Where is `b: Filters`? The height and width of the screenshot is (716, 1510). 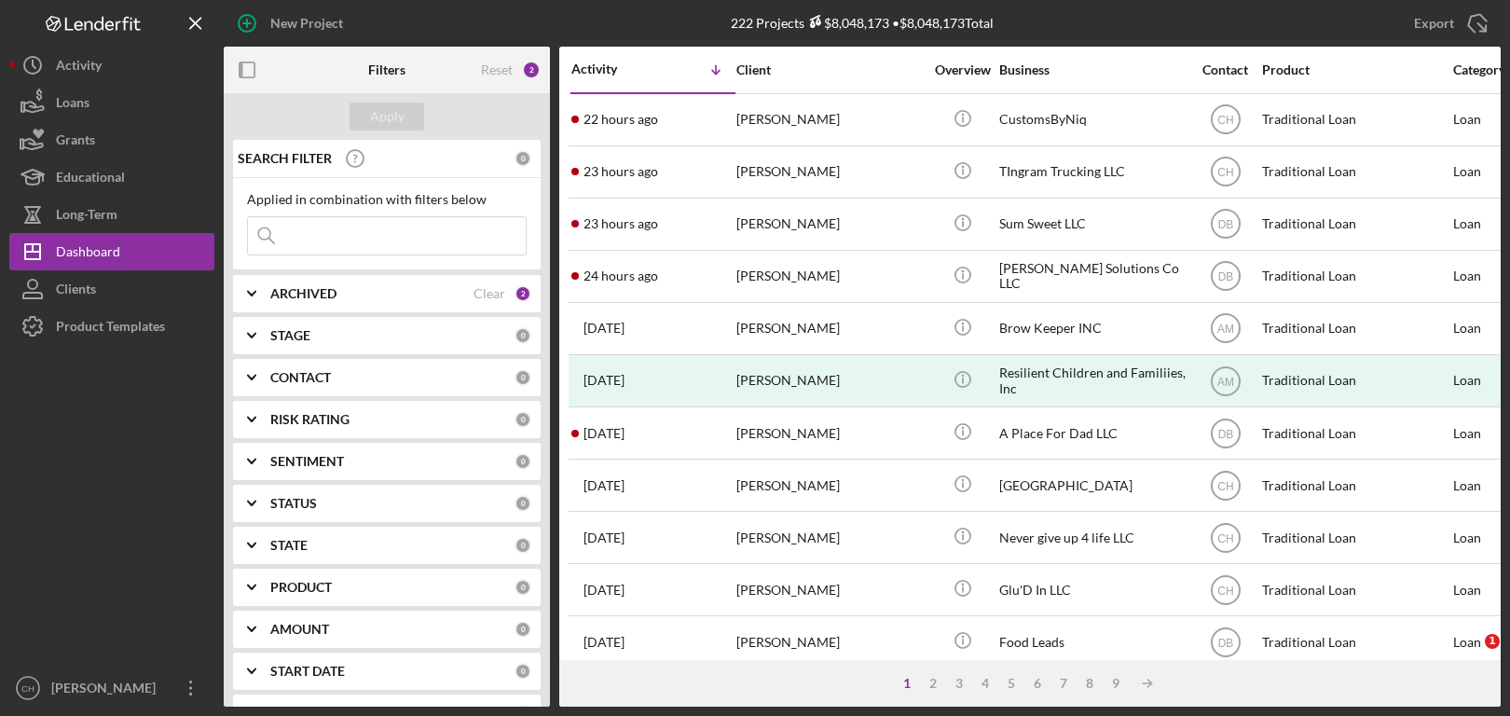
b: Filters is located at coordinates (387, 70).